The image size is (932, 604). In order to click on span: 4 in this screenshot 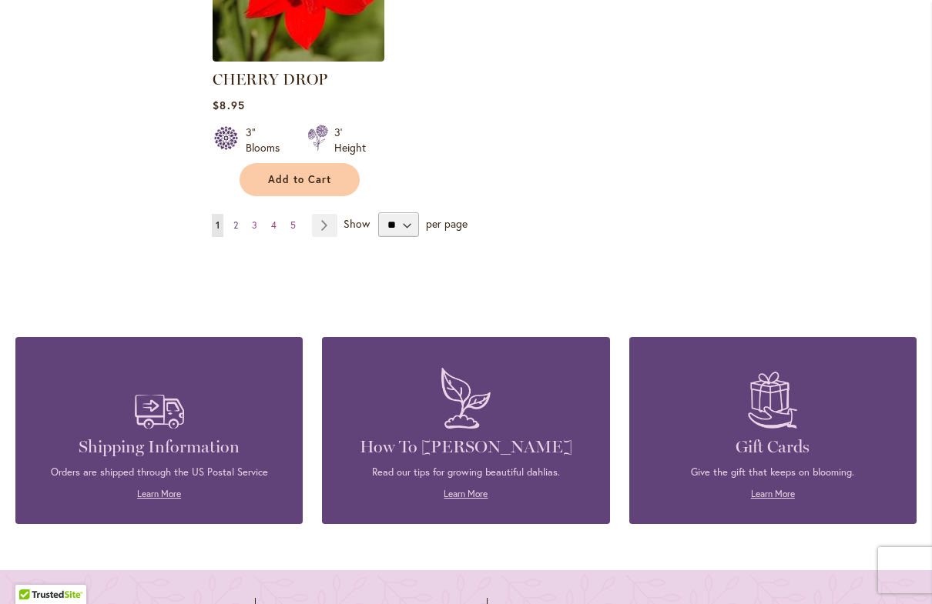, I will do `click(273, 225)`.